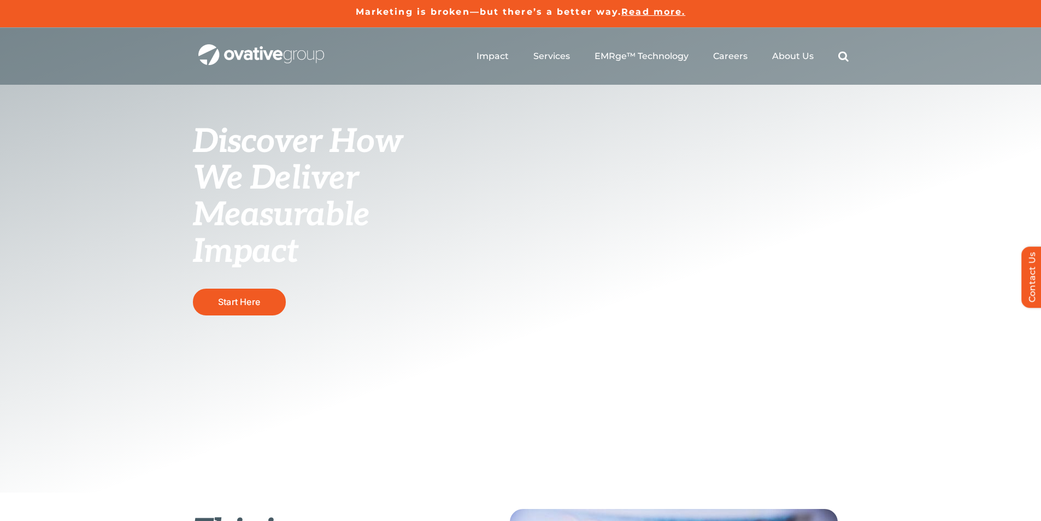 The height and width of the screenshot is (521, 1041). What do you see at coordinates (662, 56) in the screenshot?
I see `nav: Menu` at bounding box center [662, 56].